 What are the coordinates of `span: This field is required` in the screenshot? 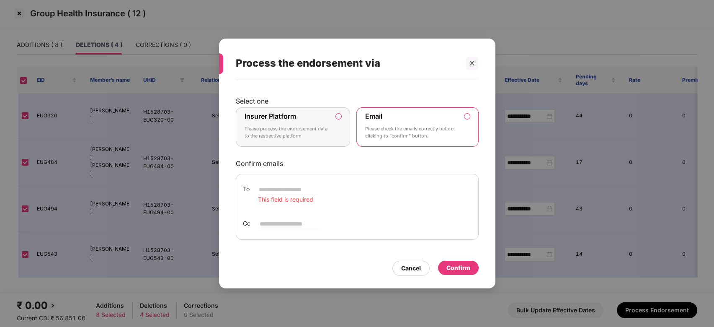 It's located at (286, 199).